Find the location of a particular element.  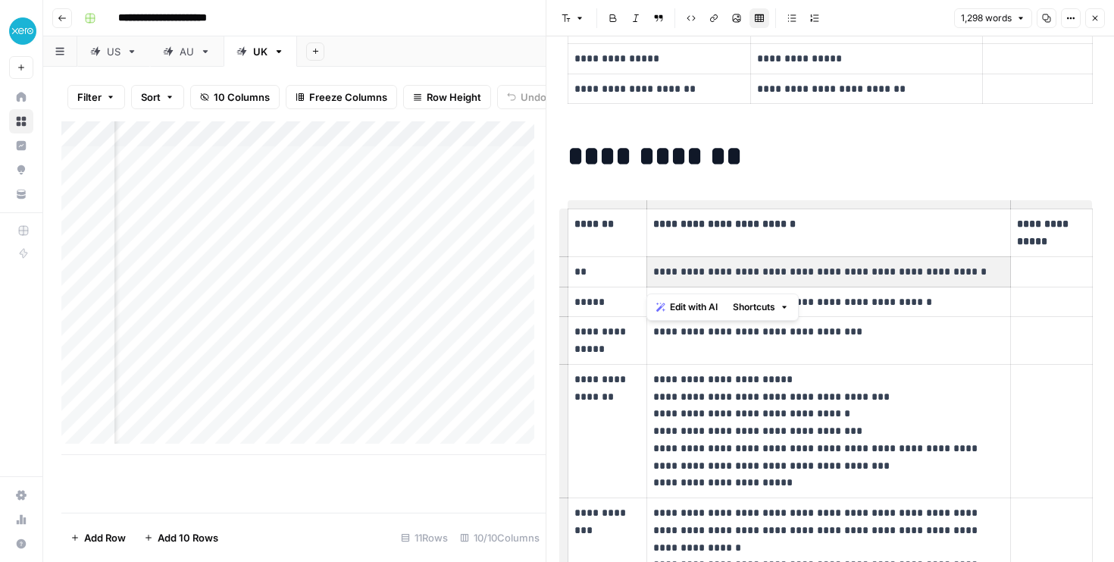

a: Usage is located at coordinates (21, 519).